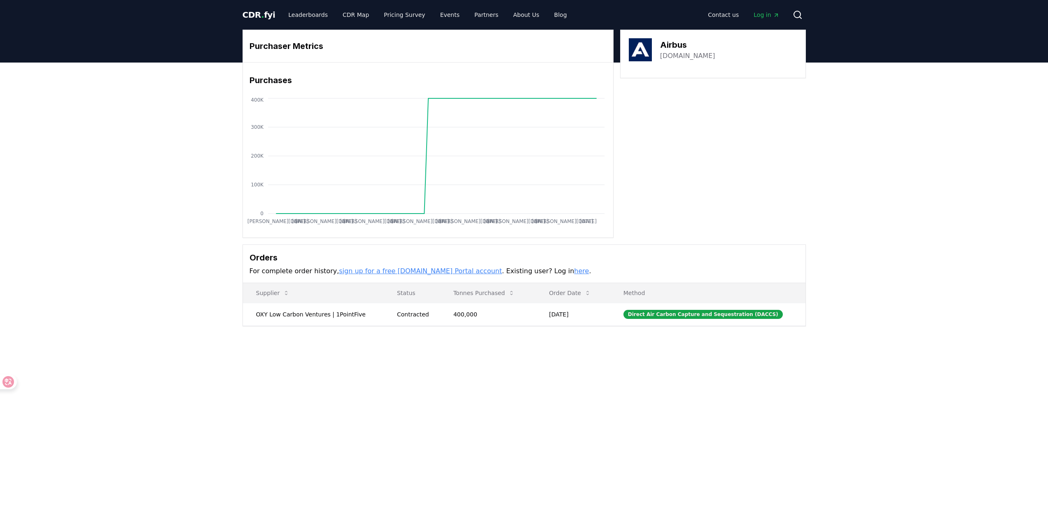  Describe the element at coordinates (356, 15) in the screenshot. I see `a: CDR Map` at that location.